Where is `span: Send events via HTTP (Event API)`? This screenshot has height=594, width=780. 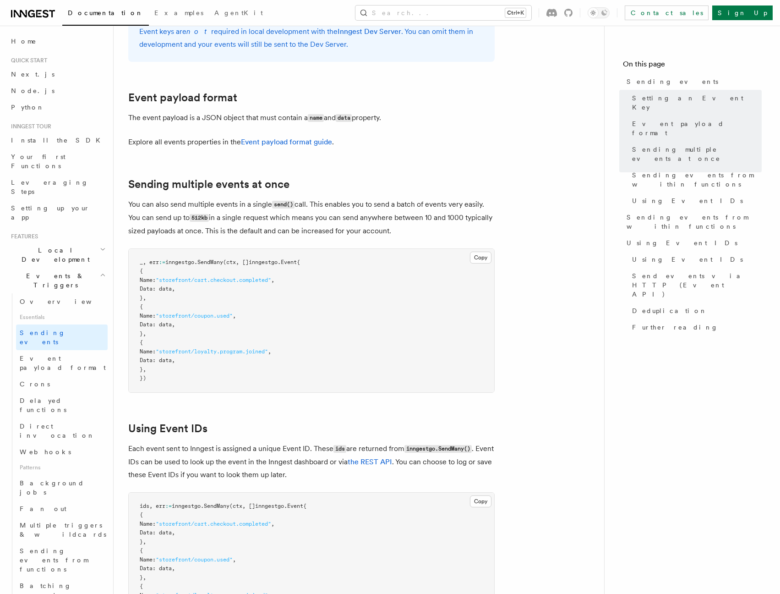 span: Send events via HTTP (Event API) is located at coordinates (697, 285).